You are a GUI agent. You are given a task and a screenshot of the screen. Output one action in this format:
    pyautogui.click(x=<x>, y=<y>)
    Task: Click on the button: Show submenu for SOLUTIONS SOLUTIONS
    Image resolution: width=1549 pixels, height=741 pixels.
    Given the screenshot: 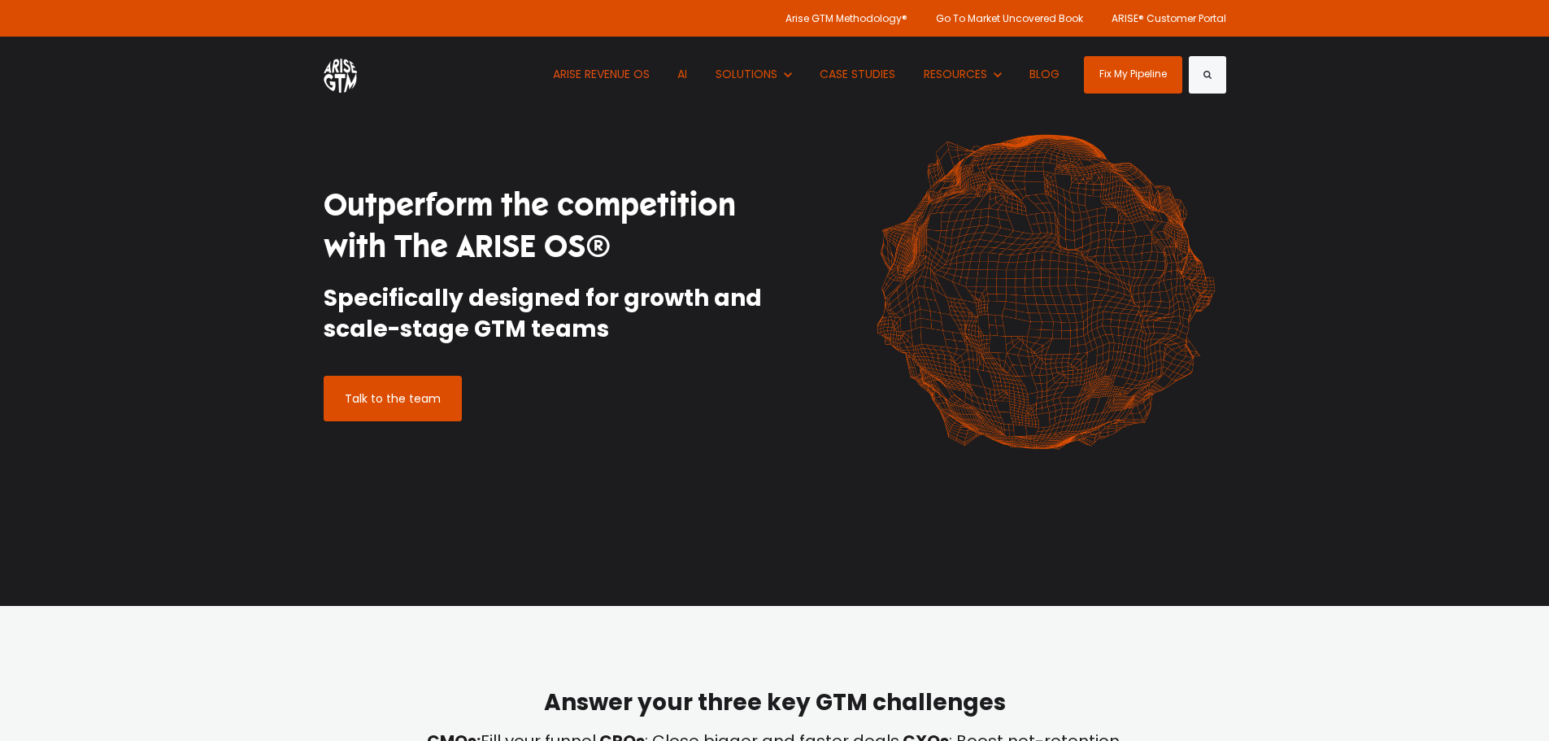 What is the action you would take?
    pyautogui.click(x=753, y=74)
    